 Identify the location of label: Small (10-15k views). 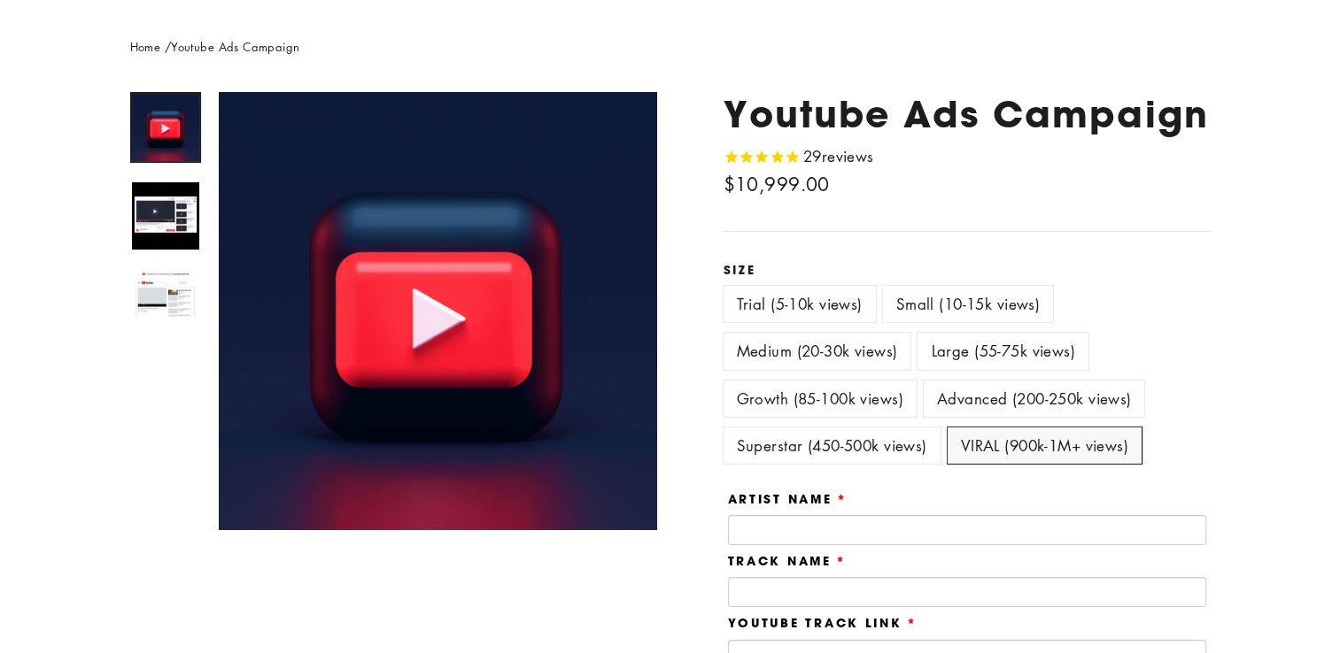
(968, 304).